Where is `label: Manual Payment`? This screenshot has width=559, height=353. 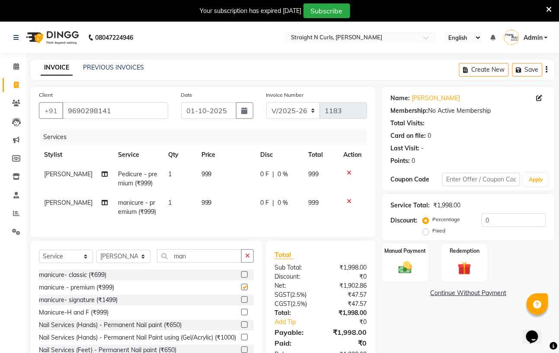
label: Manual Payment is located at coordinates (405, 251).